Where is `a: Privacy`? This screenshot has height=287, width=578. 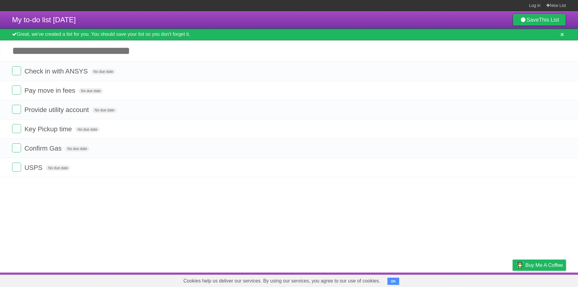
a: Privacy is located at coordinates (513, 280).